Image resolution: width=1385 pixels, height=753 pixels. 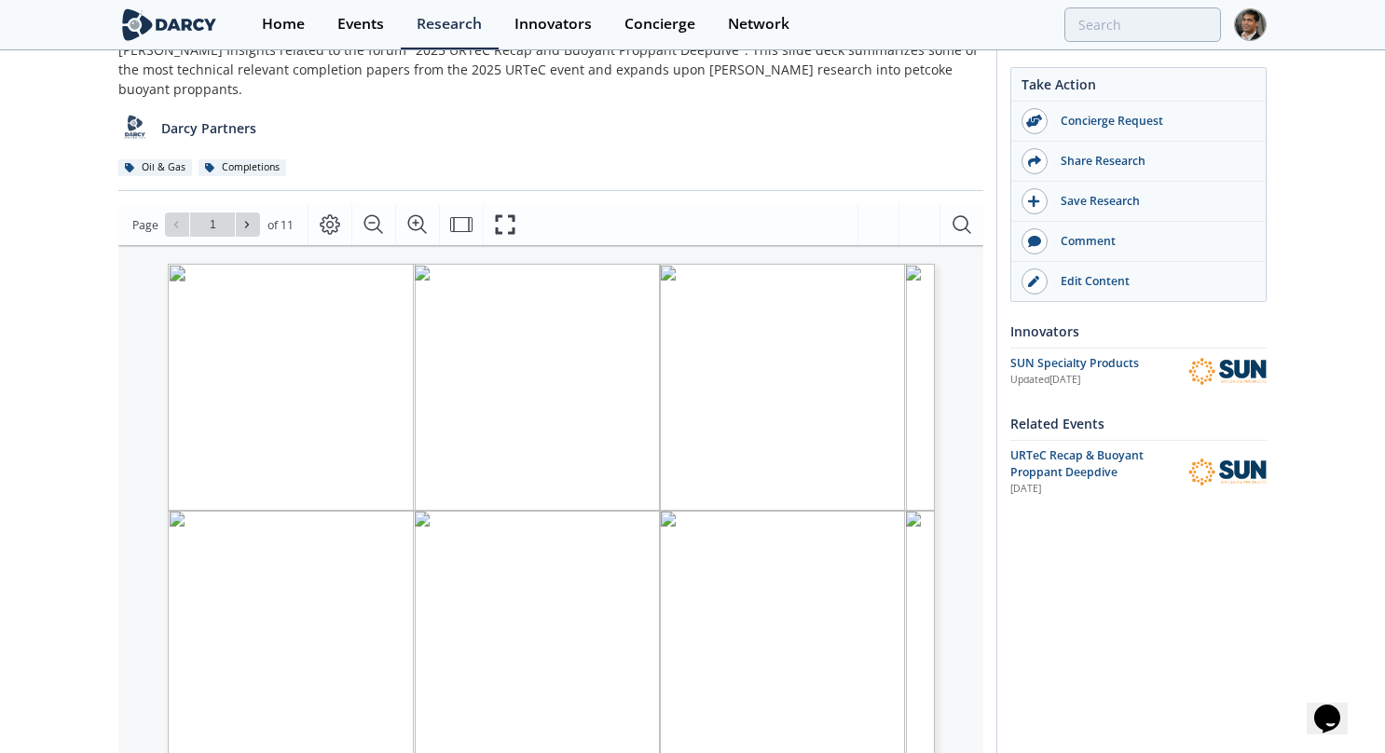 What do you see at coordinates (242, 168) in the screenshot?
I see `div: Completions` at bounding box center [242, 168].